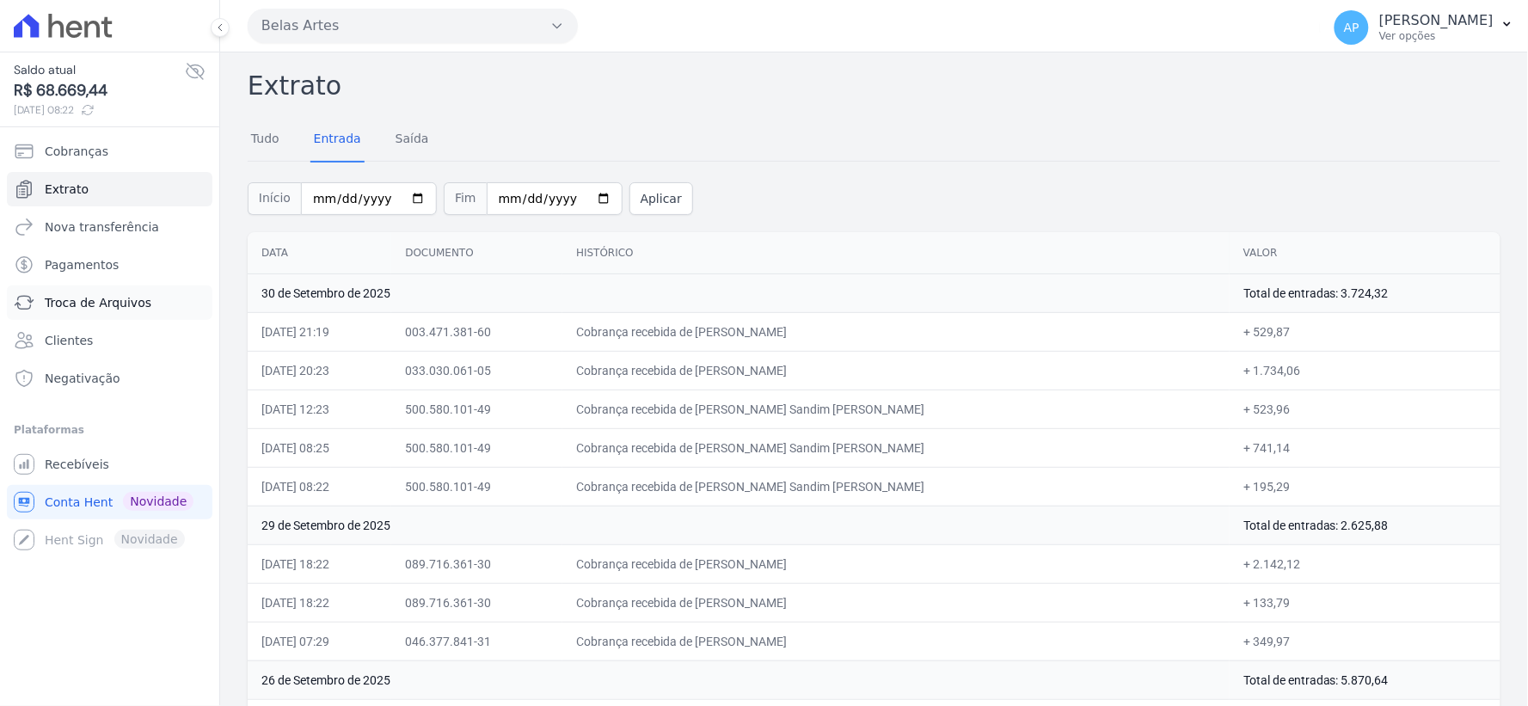 This screenshot has width=1528, height=706. Describe the element at coordinates (1365, 370) in the screenshot. I see `td: + 1.734,06` at that location.